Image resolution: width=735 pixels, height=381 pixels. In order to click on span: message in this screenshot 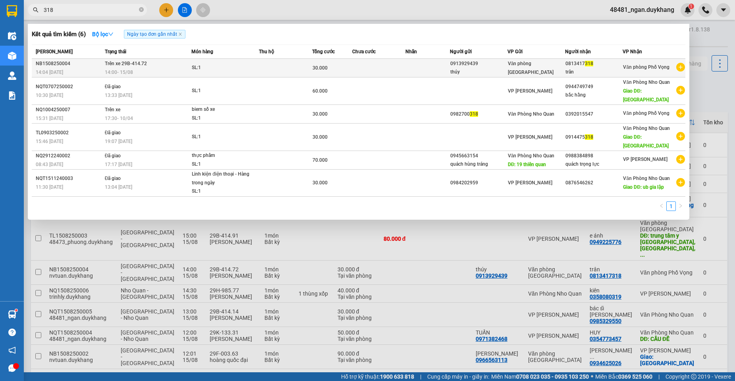, I will do `click(12, 367)`.